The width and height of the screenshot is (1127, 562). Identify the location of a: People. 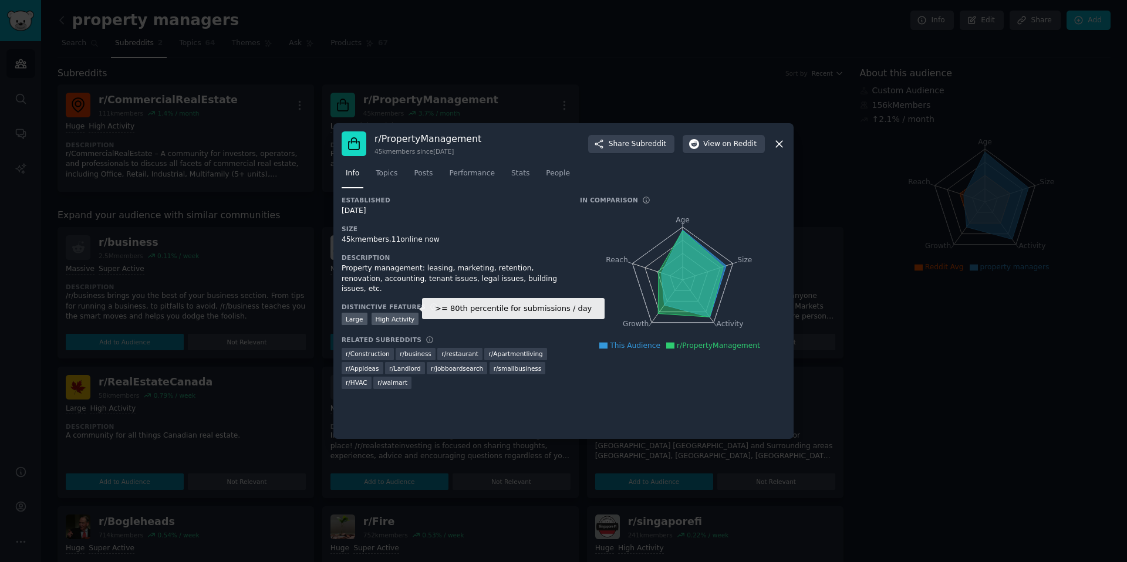
(558, 176).